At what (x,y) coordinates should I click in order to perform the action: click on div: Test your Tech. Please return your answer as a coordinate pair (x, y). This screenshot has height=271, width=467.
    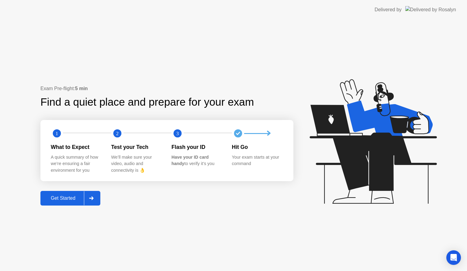
    Looking at the image, I should click on (137, 147).